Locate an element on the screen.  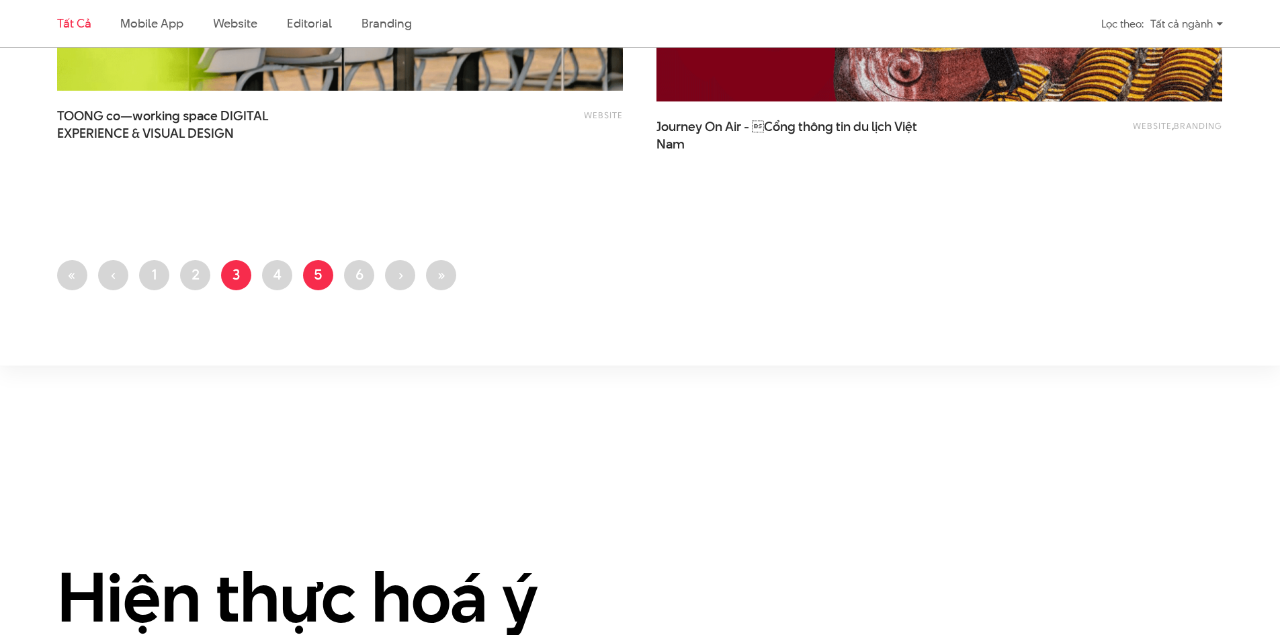
div: Tất cả ngành is located at coordinates (1187, 24).